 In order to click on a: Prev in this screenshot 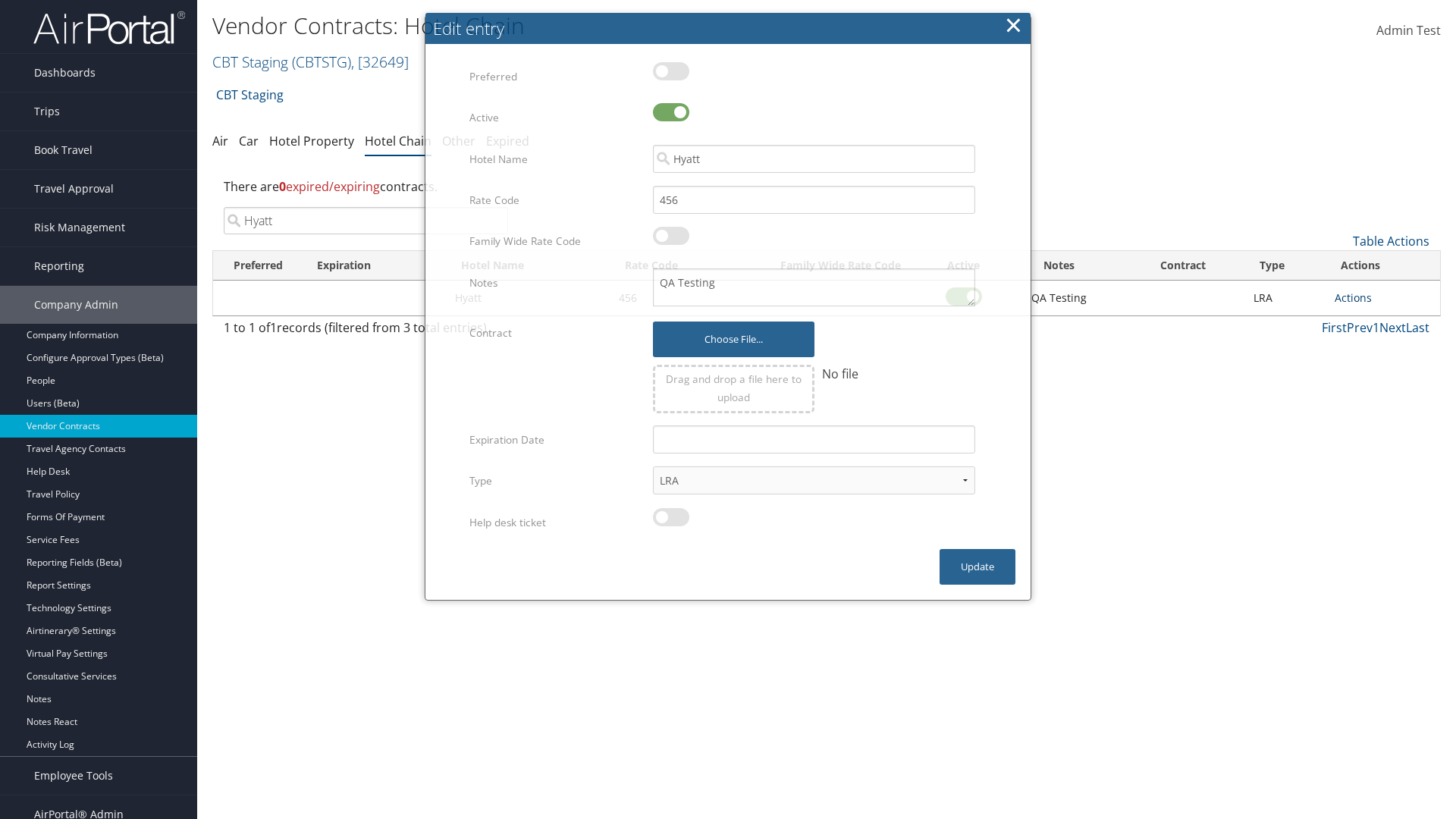, I will do `click(1360, 328)`.